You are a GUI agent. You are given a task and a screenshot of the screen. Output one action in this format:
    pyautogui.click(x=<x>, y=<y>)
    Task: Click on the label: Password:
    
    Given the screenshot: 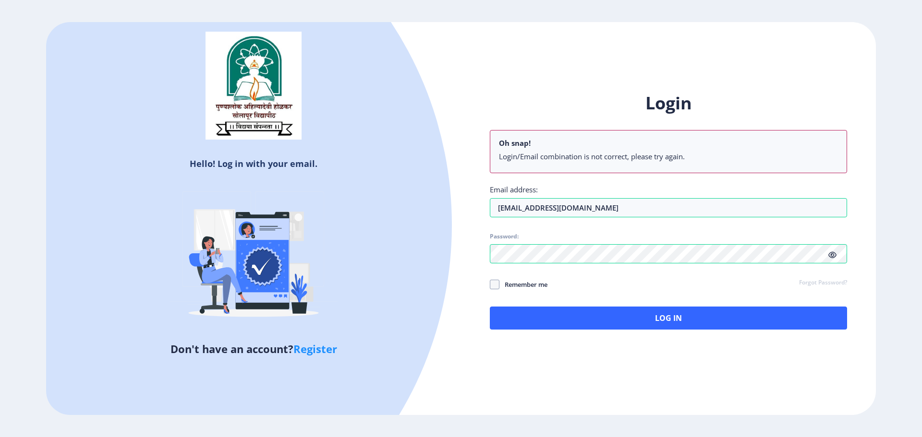 What is the action you would take?
    pyautogui.click(x=504, y=237)
    